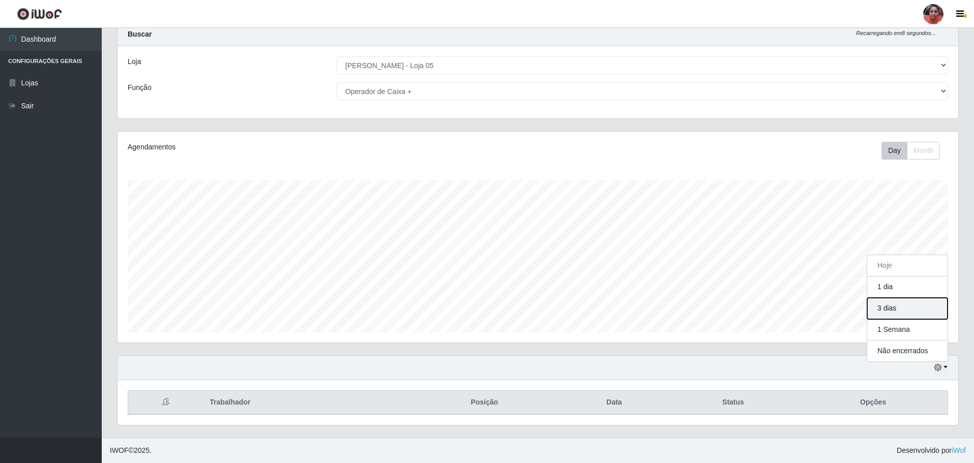  Describe the element at coordinates (484, 403) in the screenshot. I see `th: Posição` at that location.